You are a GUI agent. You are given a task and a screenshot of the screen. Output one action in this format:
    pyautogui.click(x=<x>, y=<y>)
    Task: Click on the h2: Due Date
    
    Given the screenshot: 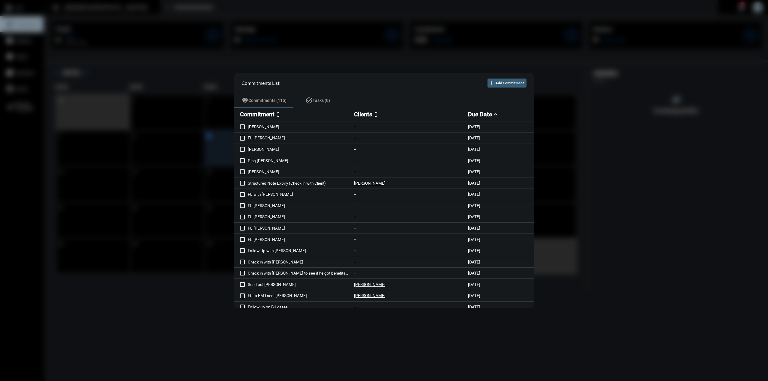 What is the action you would take?
    pyautogui.click(x=480, y=114)
    